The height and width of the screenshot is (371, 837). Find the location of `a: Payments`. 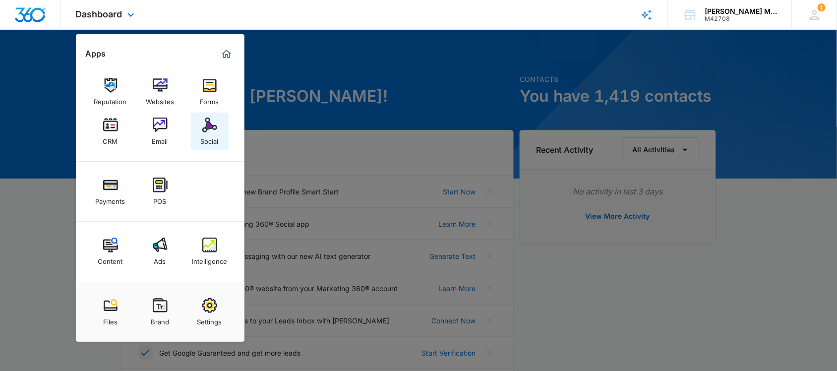

a: Payments is located at coordinates (111, 191).